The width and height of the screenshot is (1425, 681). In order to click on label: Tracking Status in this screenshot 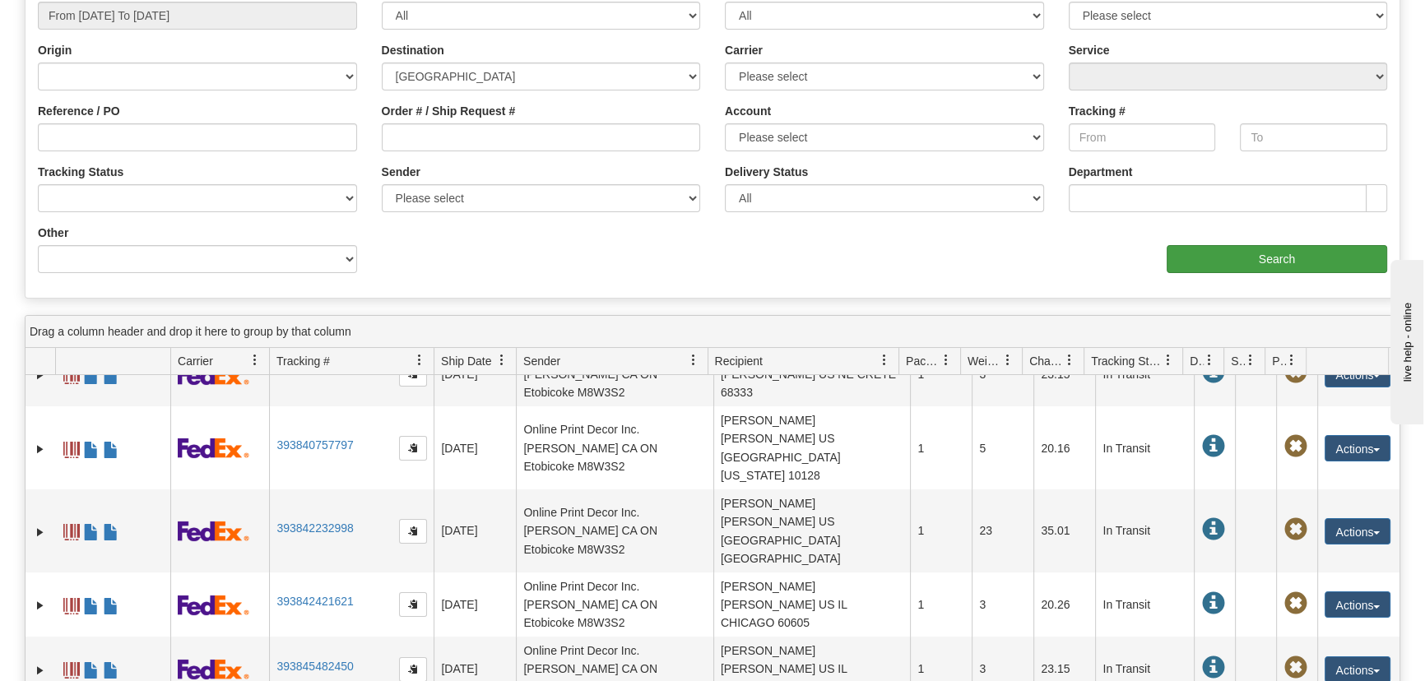, I will do `click(81, 172)`.